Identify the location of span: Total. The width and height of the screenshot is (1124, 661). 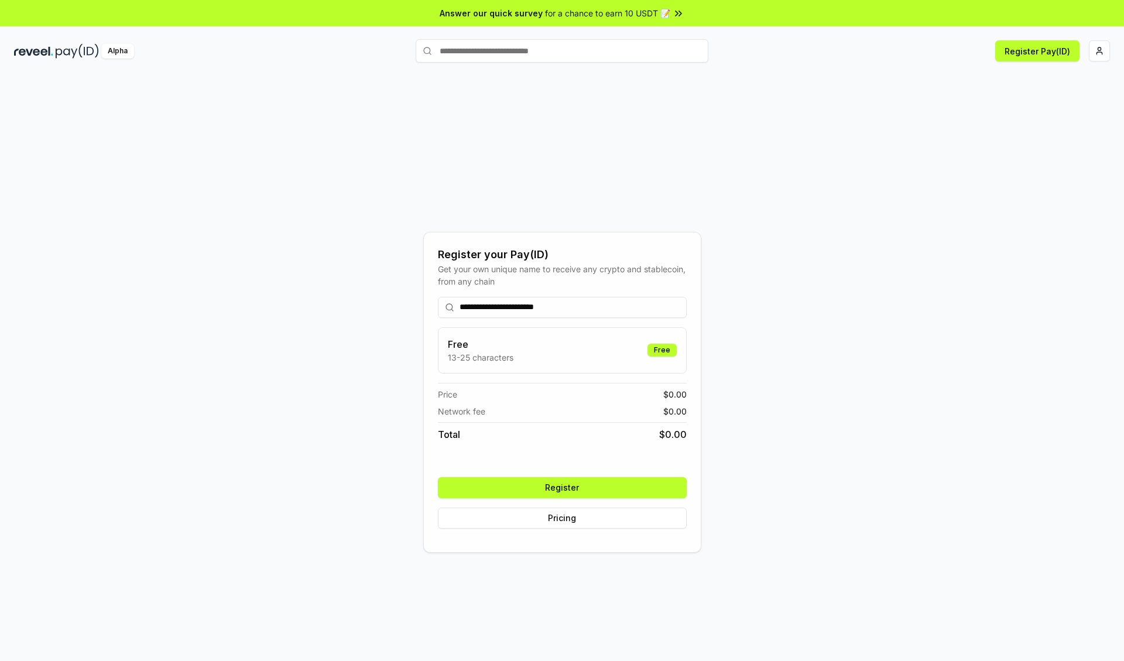
(449, 434).